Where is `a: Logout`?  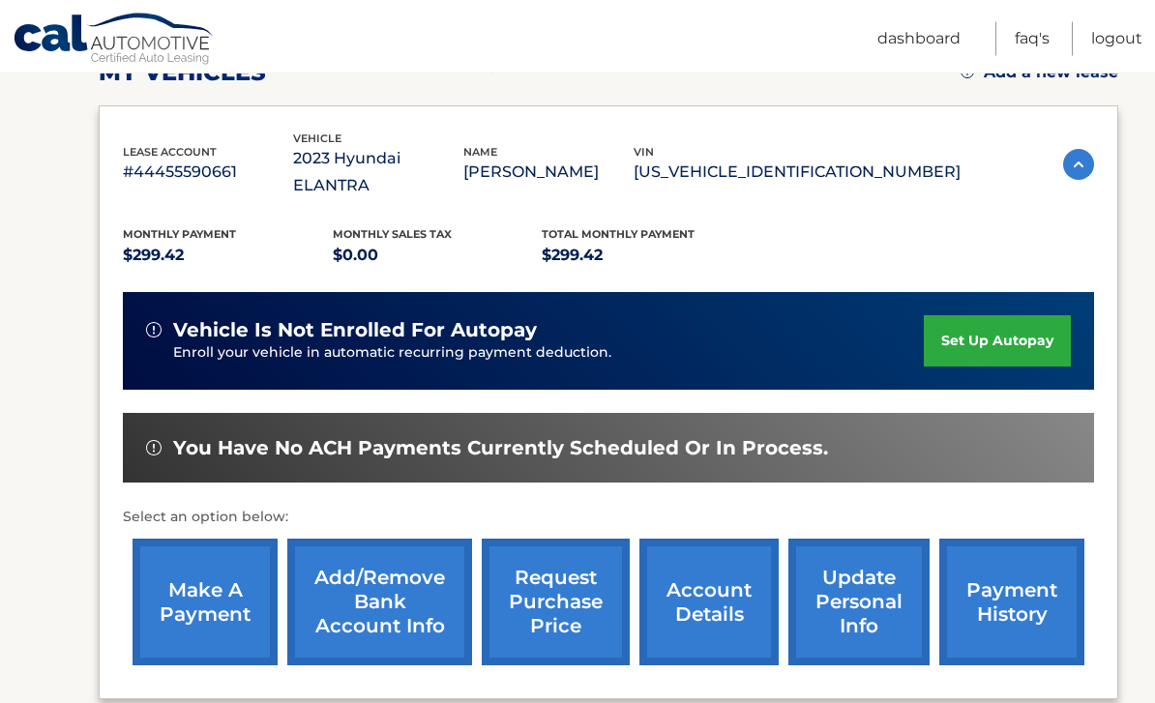 a: Logout is located at coordinates (1116, 39).